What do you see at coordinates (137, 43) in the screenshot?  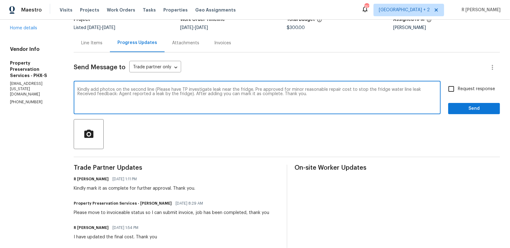 I see `div: Progress Updates` at bounding box center [137, 43].